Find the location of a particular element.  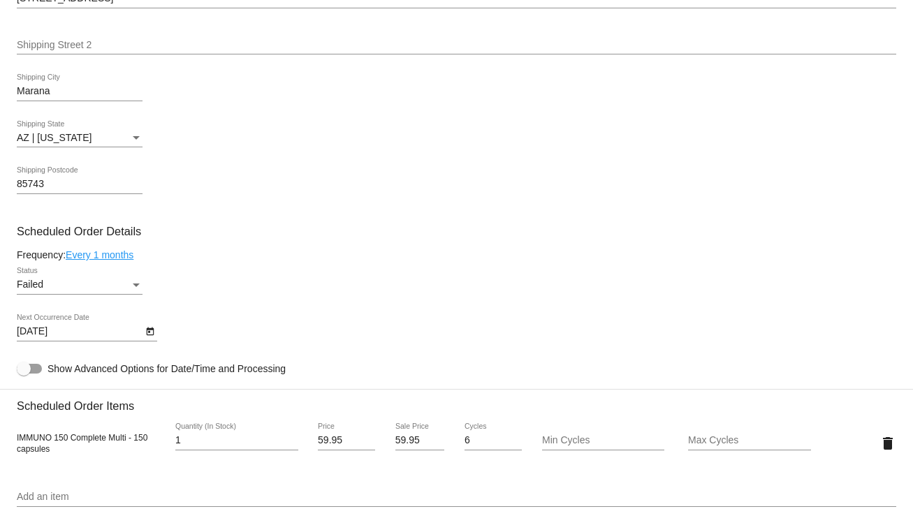

span: Show Advanced Options for Date/Time and Processing is located at coordinates (166, 369).